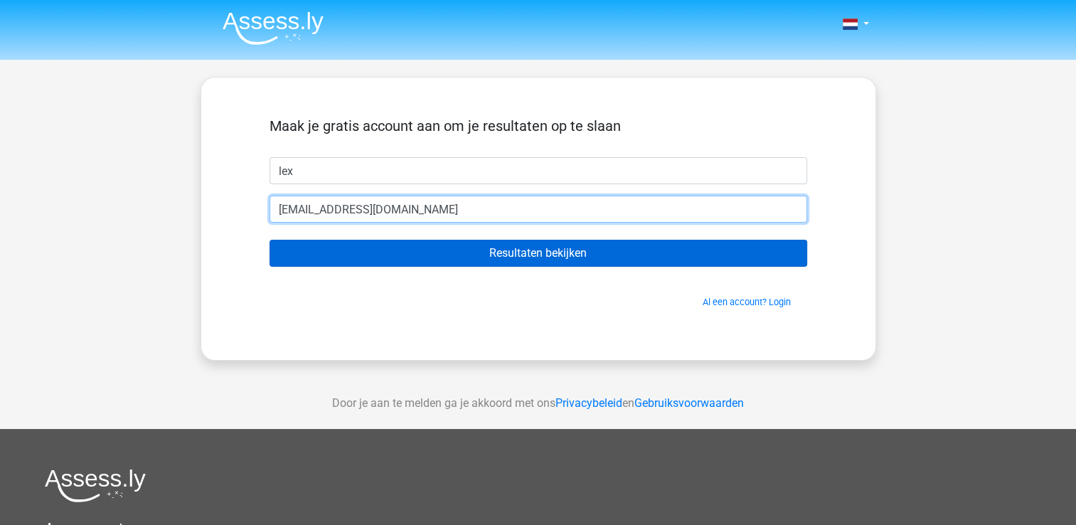 The width and height of the screenshot is (1076, 525). I want to click on a: Privacybeleid, so click(589, 402).